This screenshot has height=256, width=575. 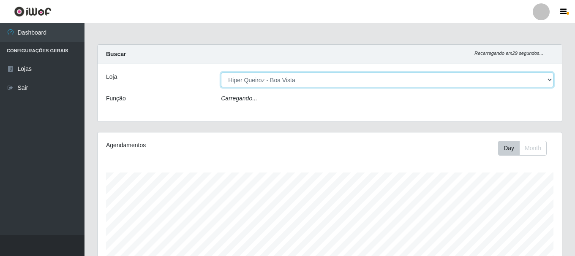 I want to click on div: Toolbar with button groups, so click(x=525, y=148).